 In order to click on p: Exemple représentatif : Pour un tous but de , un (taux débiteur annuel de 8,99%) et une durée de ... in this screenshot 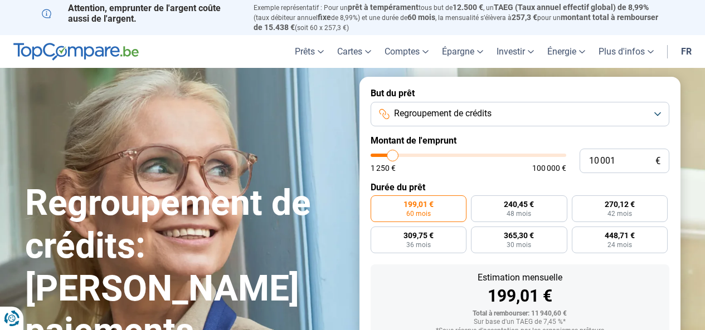, I will do `click(459, 17)`.